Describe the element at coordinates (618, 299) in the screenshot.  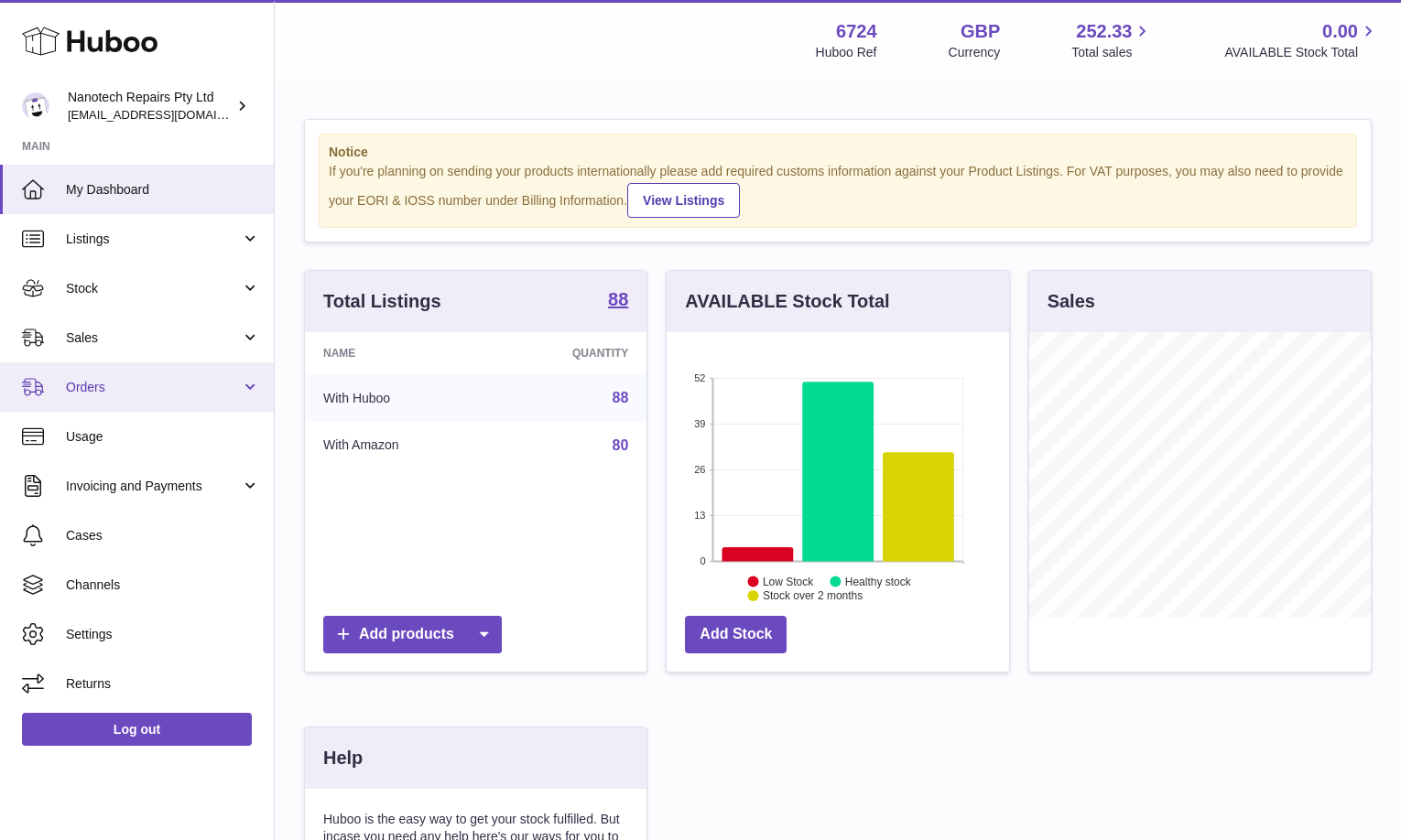
I see `strong: 88` at that location.